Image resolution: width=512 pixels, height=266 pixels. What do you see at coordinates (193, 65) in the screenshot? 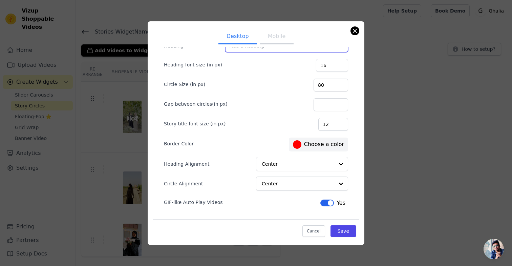
I see `label: Heading font size (in px)` at bounding box center [193, 65].